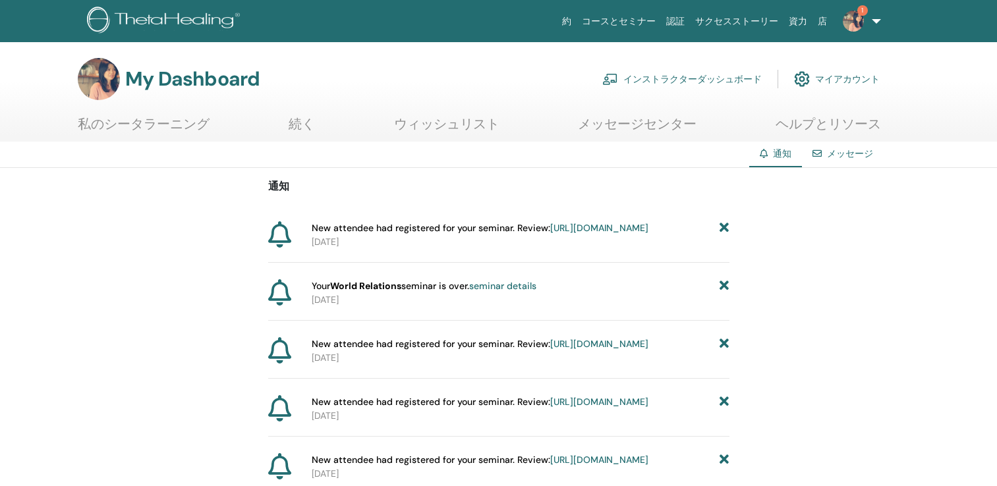 This screenshot has height=486, width=997. Describe the element at coordinates (144, 128) in the screenshot. I see `a: 私のシータラーニング` at that location.